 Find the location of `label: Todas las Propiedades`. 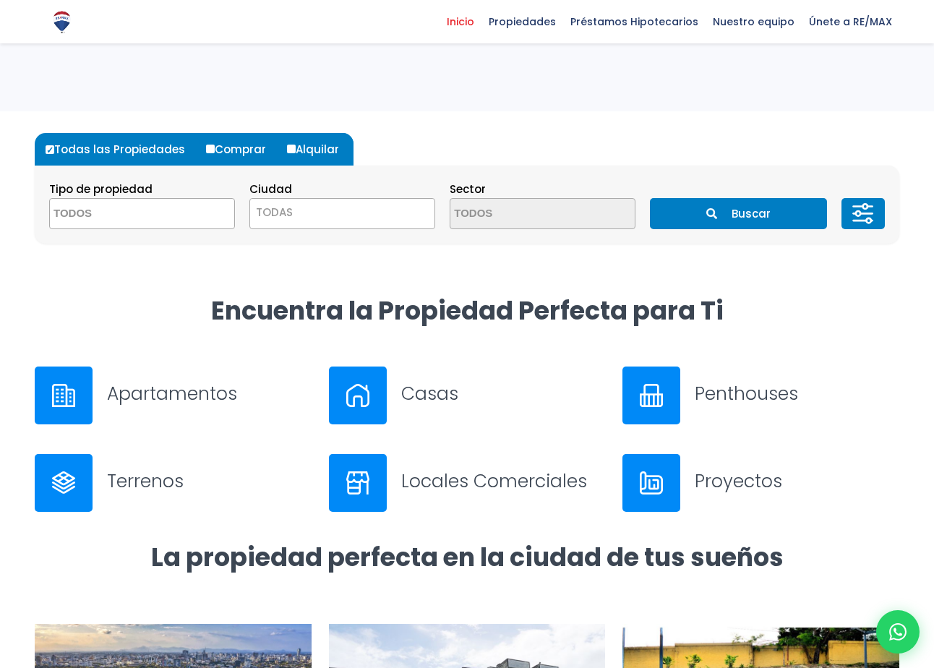

label: Todas las Propiedades is located at coordinates (121, 149).